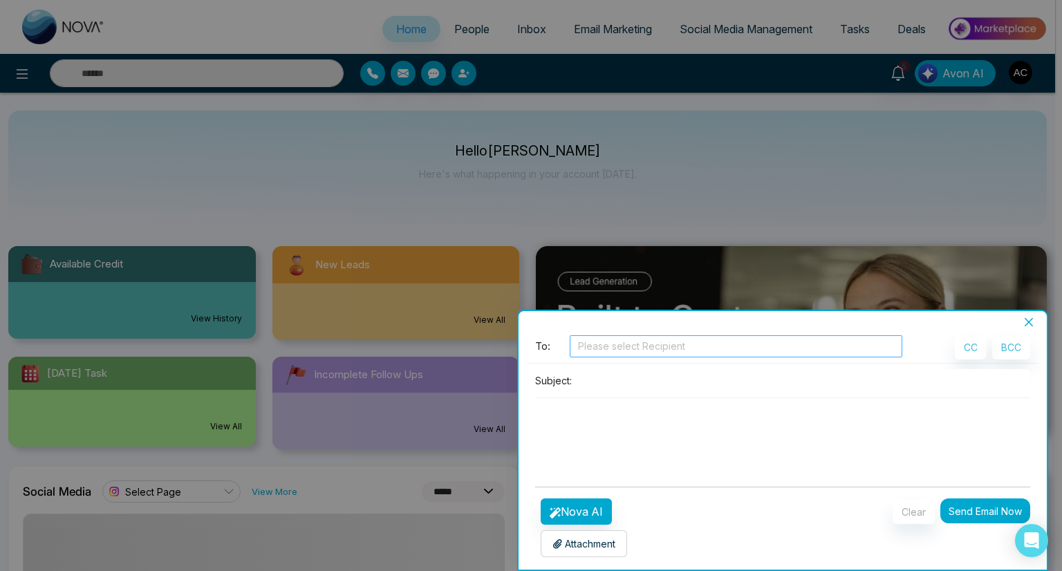  What do you see at coordinates (553, 380) in the screenshot?
I see `p: Subject:` at bounding box center [553, 380].